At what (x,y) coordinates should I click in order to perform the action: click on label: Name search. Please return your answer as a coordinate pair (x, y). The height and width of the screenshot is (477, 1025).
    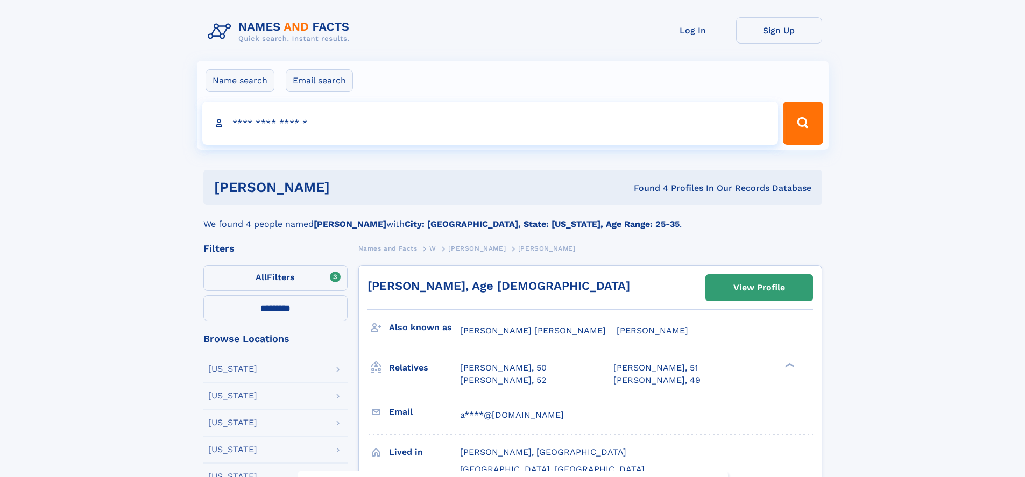
    Looking at the image, I should click on (240, 81).